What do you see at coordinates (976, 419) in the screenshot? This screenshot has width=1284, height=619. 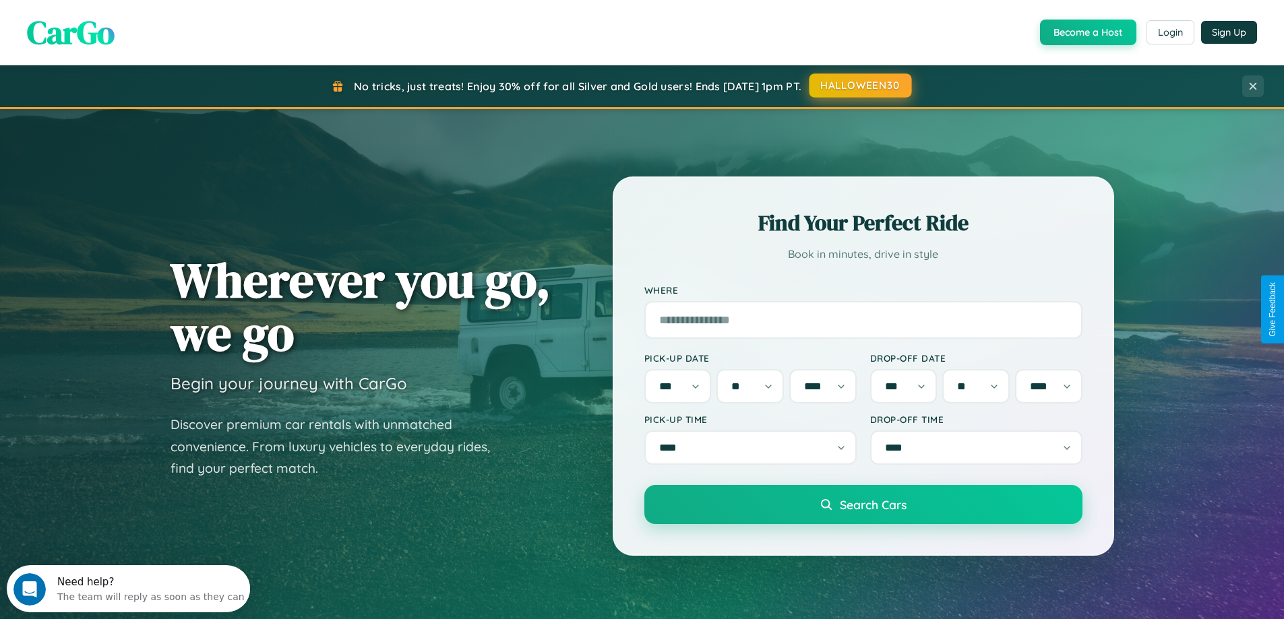 I see `label: Drop-off Time` at bounding box center [976, 419].